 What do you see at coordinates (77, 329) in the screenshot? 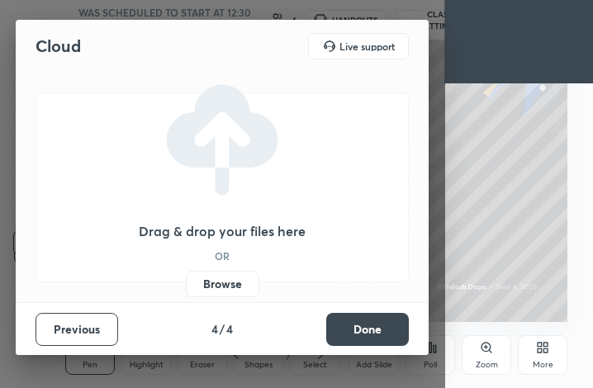
I see `button: Previous` at bounding box center [77, 329].